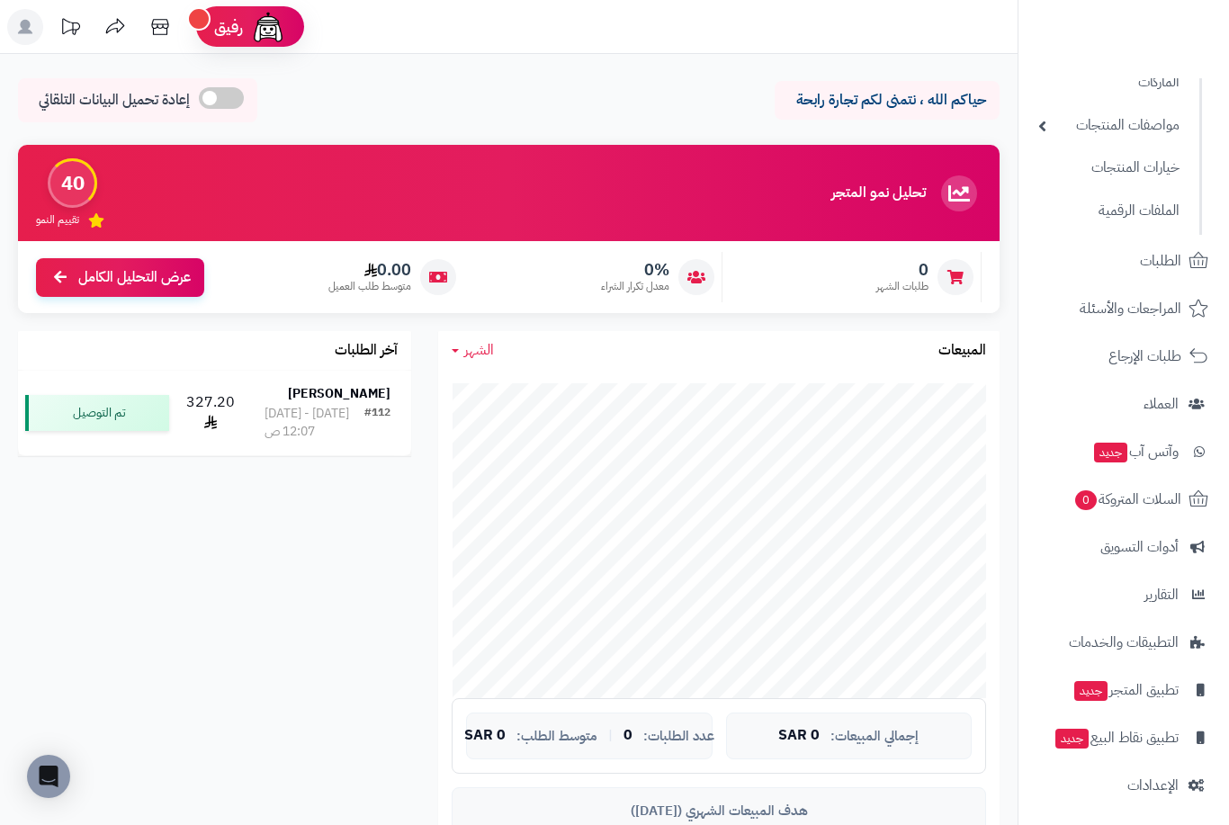  Describe the element at coordinates (370, 270) in the screenshot. I see `span: 0.00` at that location.